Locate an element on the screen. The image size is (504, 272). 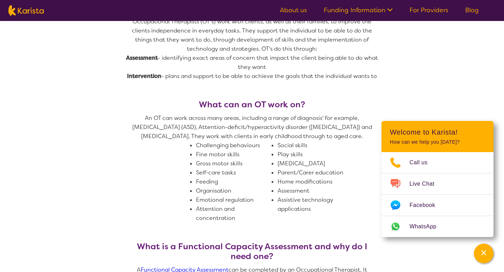
li: Attention and concentration is located at coordinates (234, 214).